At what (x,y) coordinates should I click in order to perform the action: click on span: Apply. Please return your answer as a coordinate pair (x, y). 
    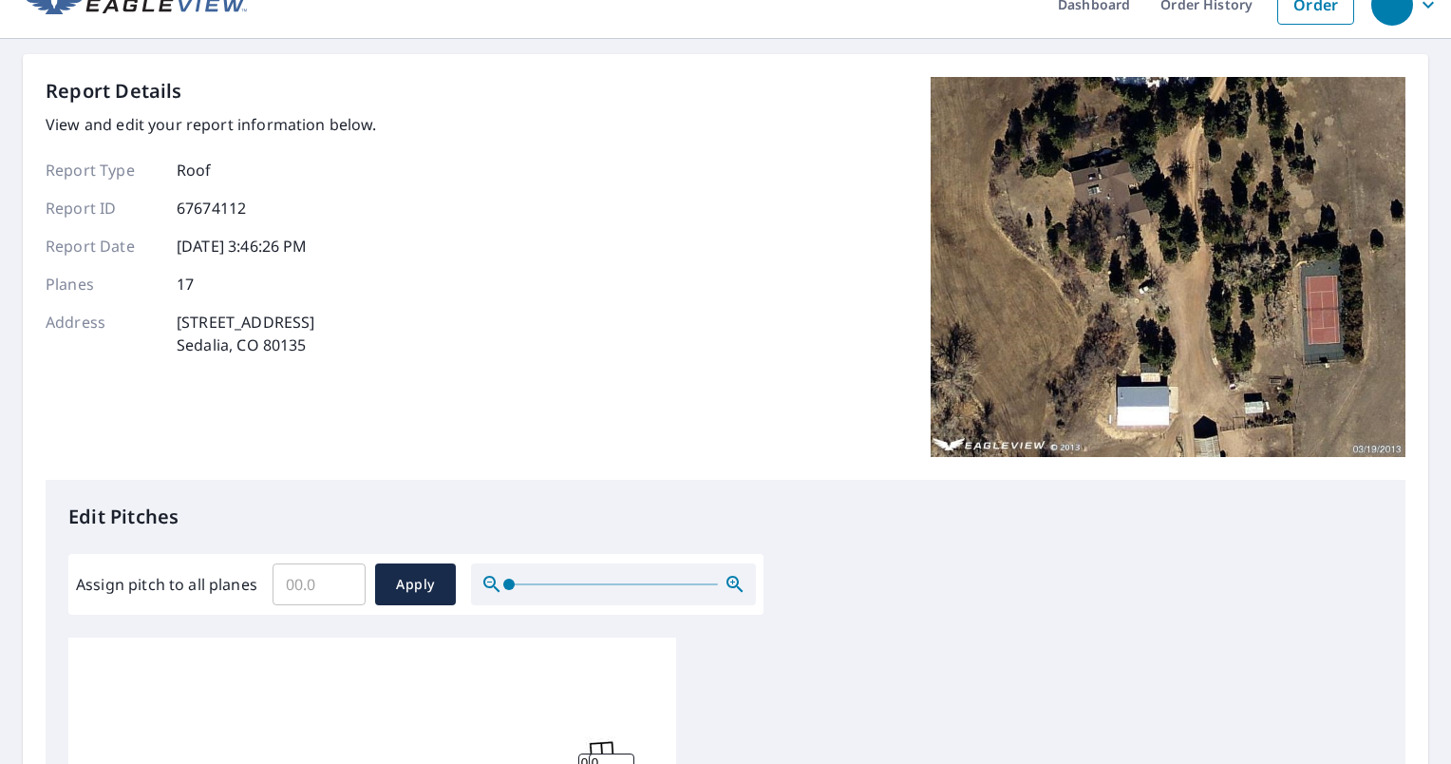
    Looking at the image, I should click on (415, 584).